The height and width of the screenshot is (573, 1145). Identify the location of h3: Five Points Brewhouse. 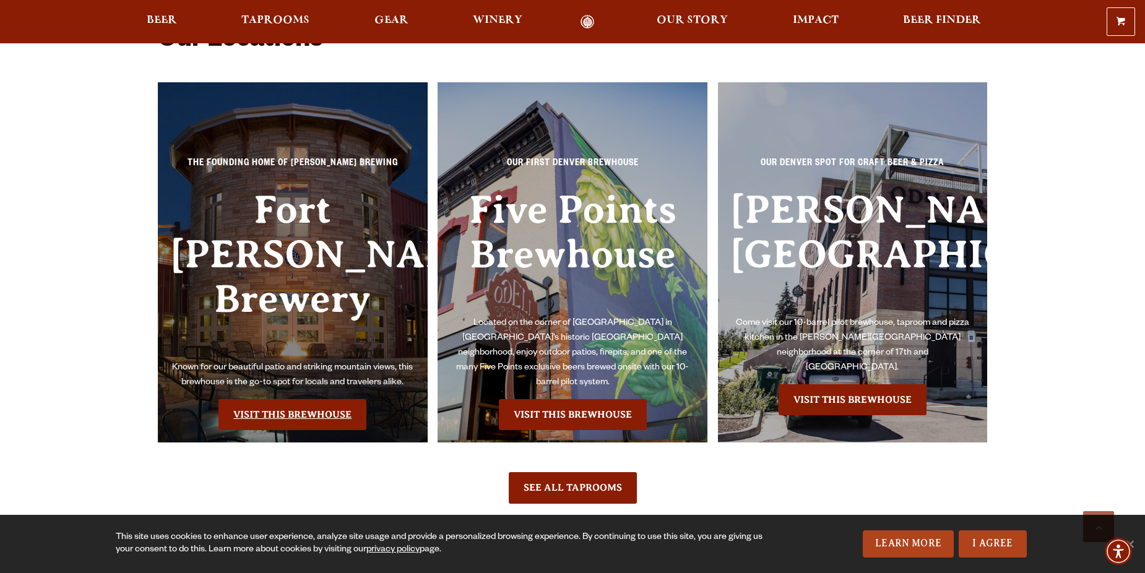
(572, 252).